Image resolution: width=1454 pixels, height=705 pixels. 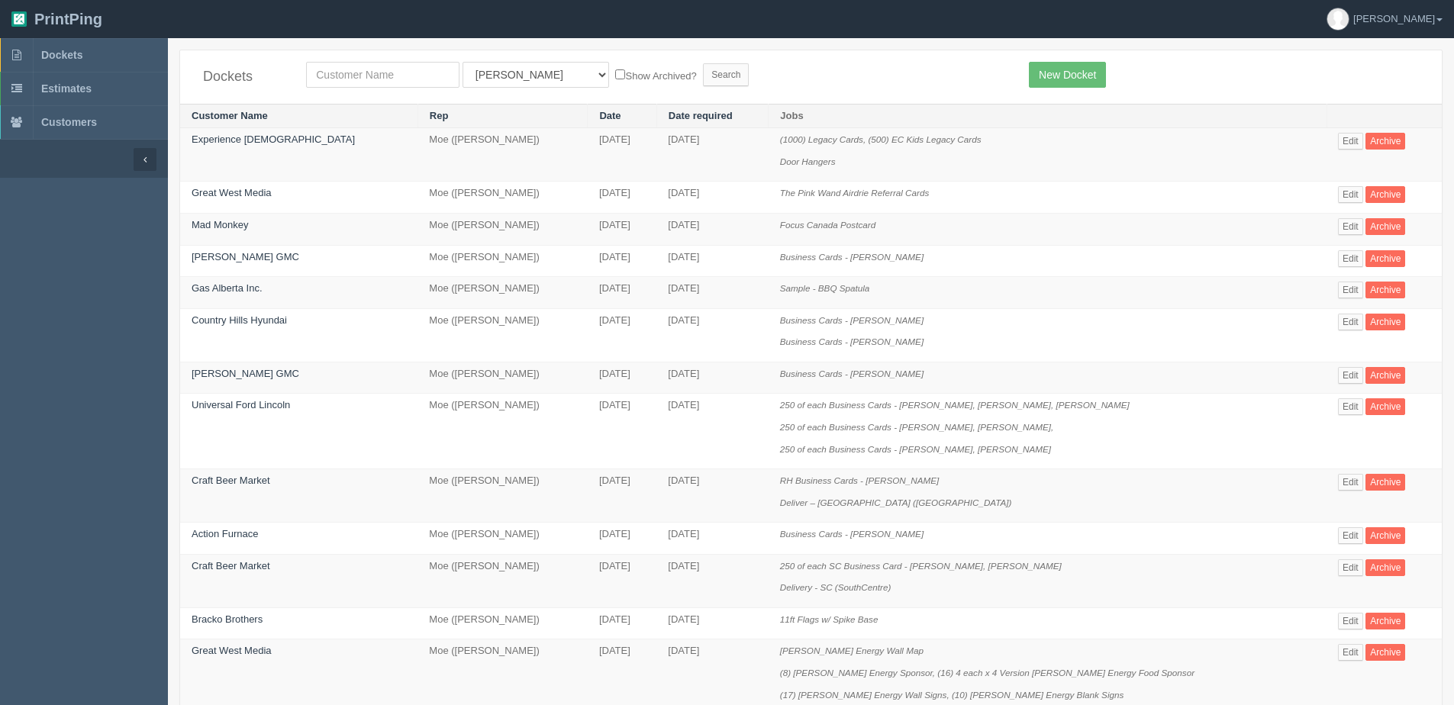 What do you see at coordinates (825, 288) in the screenshot?
I see `i: Sample - BBQ Spatula` at bounding box center [825, 288].